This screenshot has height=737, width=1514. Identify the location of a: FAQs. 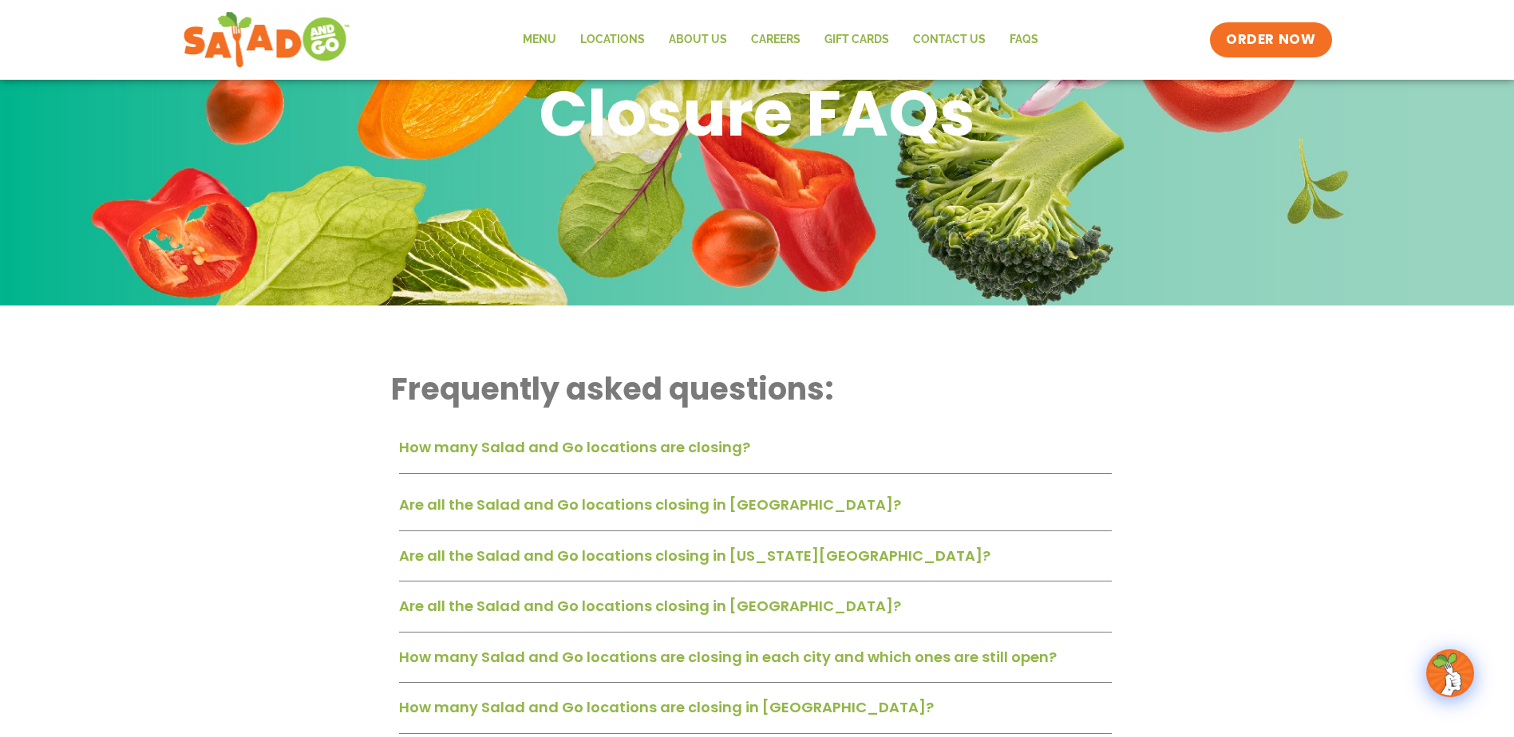
(1024, 40).